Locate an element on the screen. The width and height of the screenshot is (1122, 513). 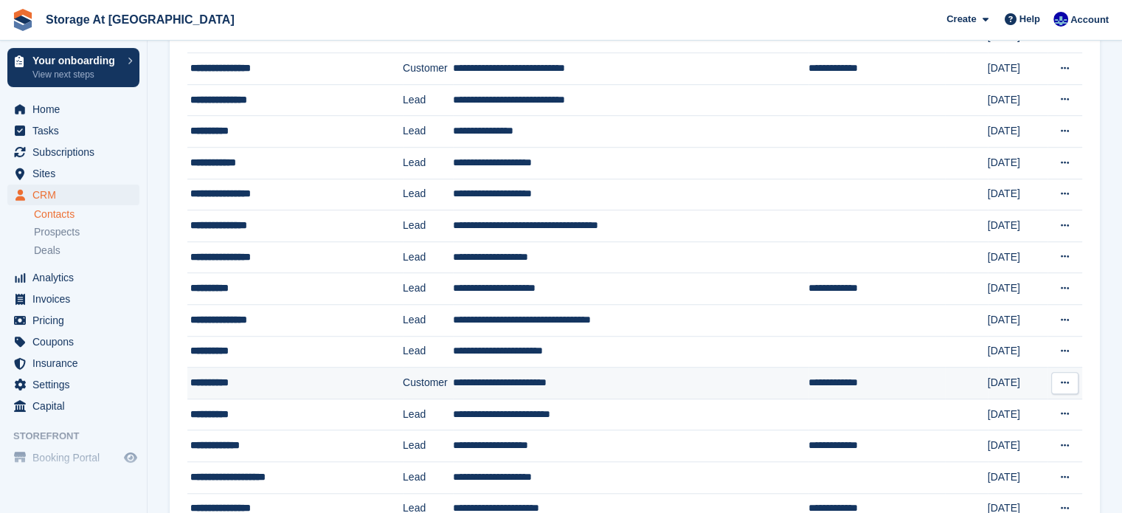
span: Capital is located at coordinates (77, 406).